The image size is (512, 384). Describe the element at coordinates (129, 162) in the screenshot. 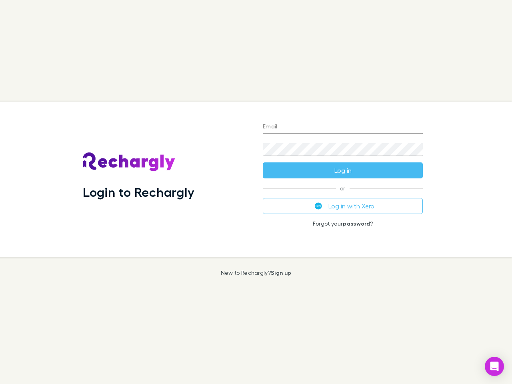

I see `img: Rechargly's Logo` at that location.